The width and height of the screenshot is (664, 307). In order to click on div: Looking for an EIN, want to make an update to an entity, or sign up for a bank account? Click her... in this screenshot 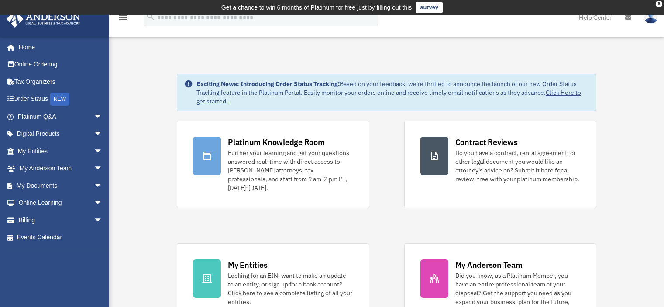, I will do `click(290, 289)`.